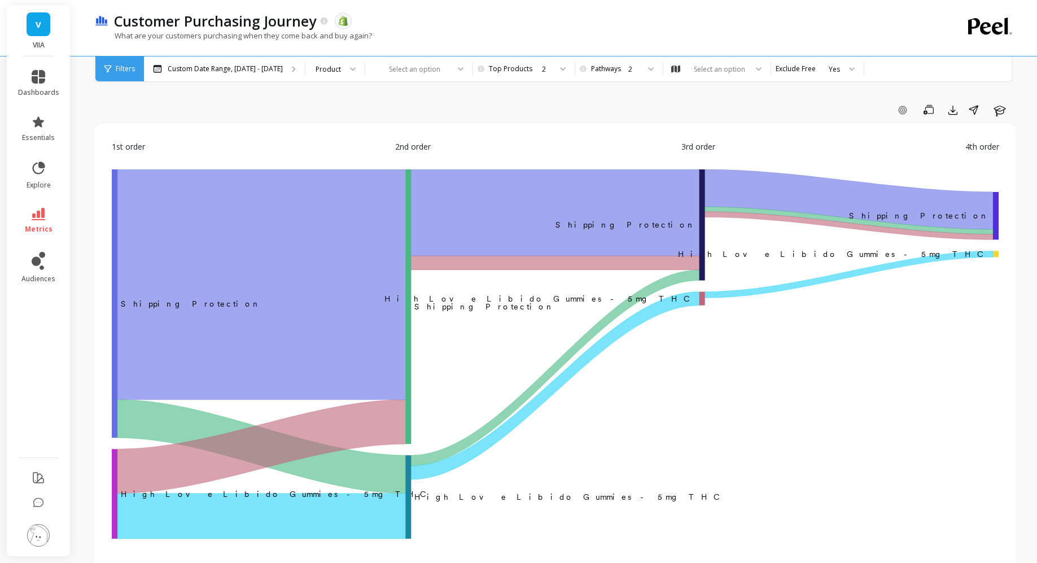 The width and height of the screenshot is (1037, 563). Describe the element at coordinates (102, 21) in the screenshot. I see `img: header icon` at that location.